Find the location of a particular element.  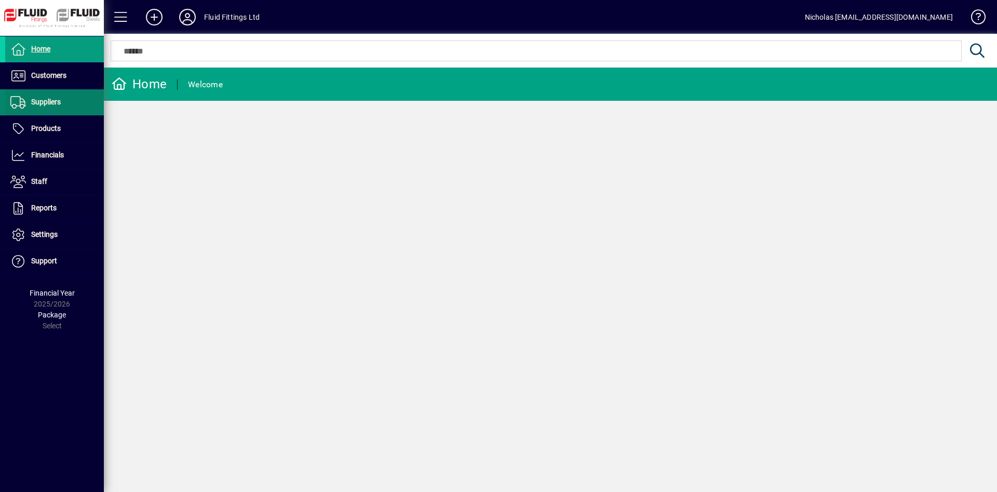

div: Home is located at coordinates (139, 84).